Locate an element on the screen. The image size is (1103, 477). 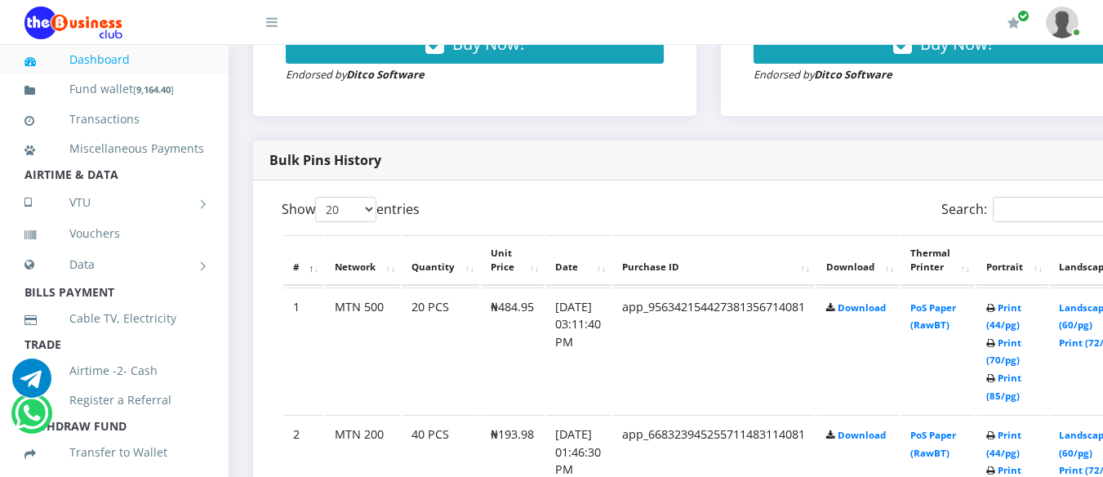
th: Network: activate to sort column ascending is located at coordinates (363, 260).